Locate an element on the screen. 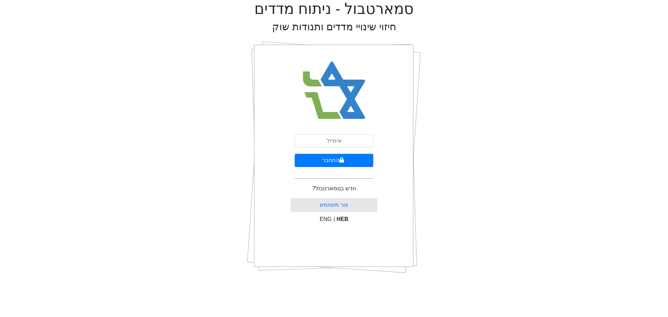 This screenshot has height=317, width=668. span: HEB is located at coordinates (343, 219).